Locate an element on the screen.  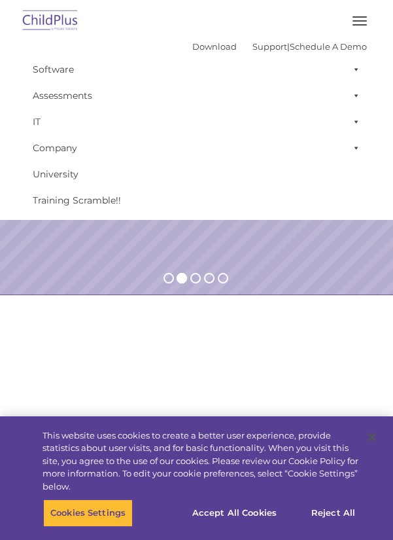
a: Company is located at coordinates (196, 148).